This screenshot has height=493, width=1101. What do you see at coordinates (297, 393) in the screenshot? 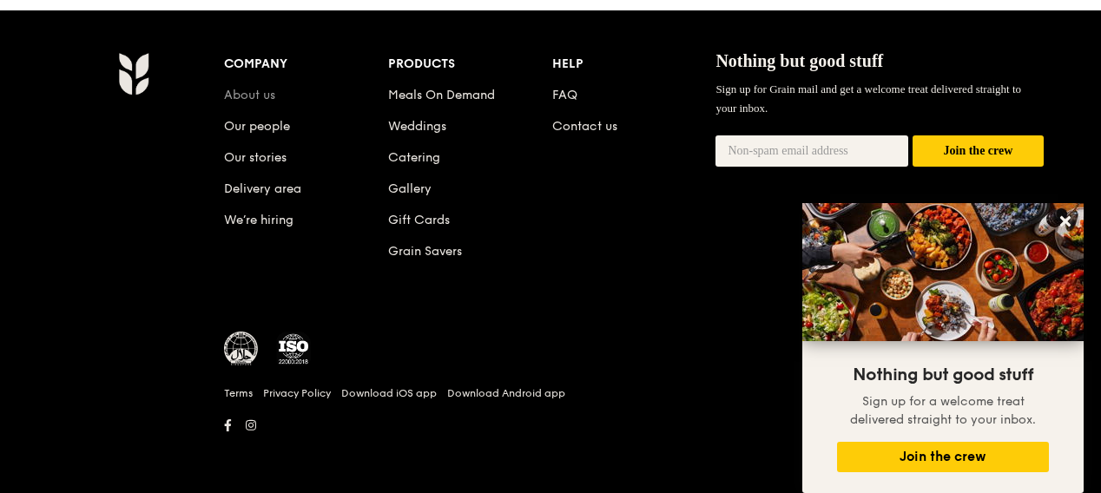
I see `a: Privacy Policy` at bounding box center [297, 393].